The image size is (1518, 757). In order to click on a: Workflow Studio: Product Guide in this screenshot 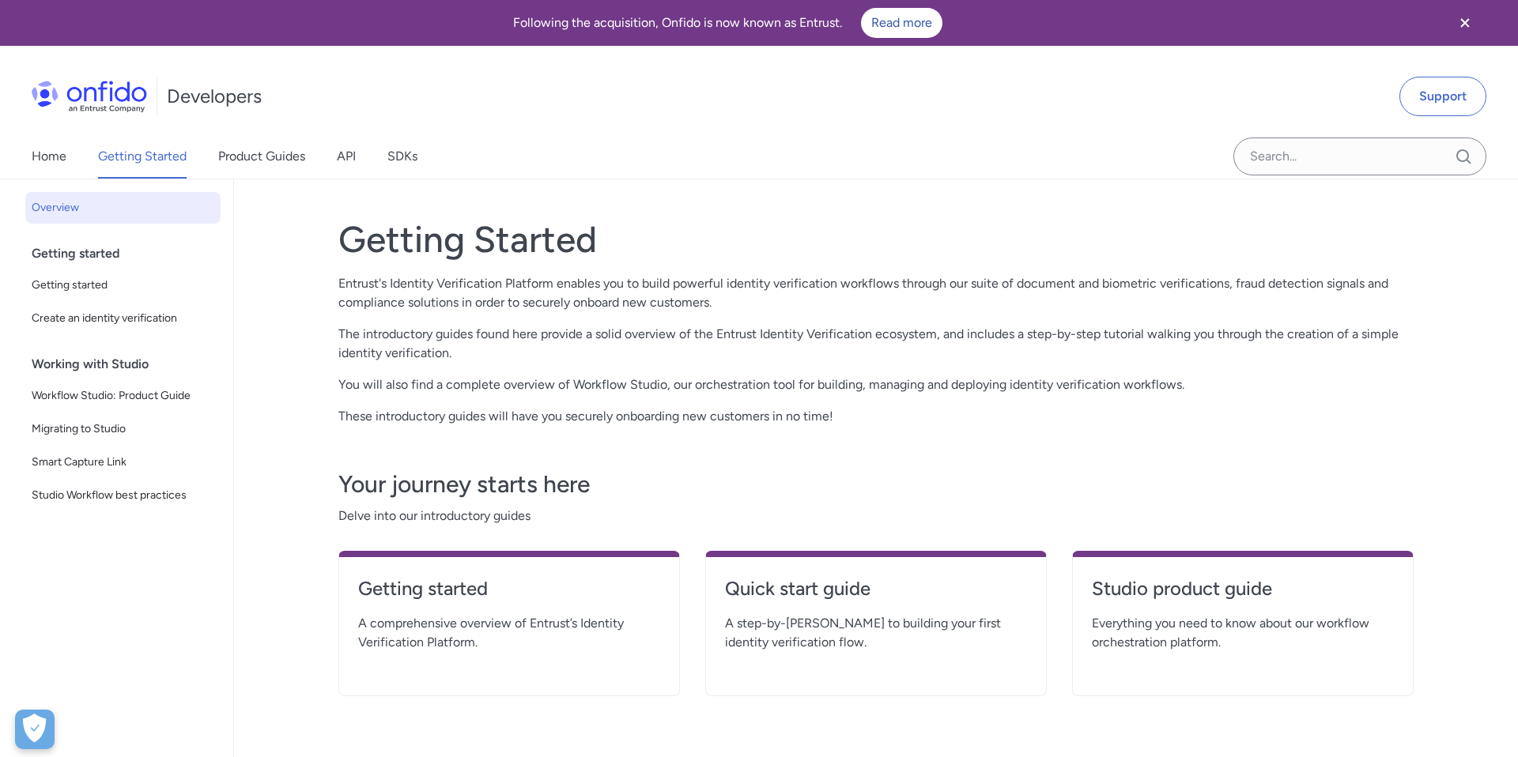, I will do `click(123, 396)`.